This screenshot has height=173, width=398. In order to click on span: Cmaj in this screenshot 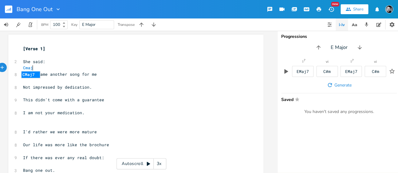, I will do `click(28, 68)`.